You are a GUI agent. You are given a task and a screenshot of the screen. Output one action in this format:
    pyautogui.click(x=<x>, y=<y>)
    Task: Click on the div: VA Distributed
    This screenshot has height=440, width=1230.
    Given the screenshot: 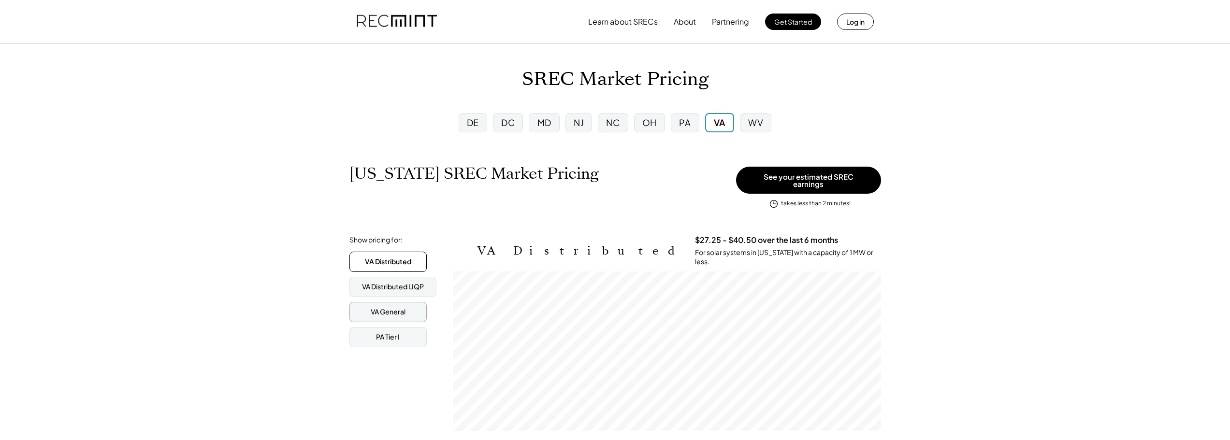 What is the action you would take?
    pyautogui.click(x=388, y=262)
    